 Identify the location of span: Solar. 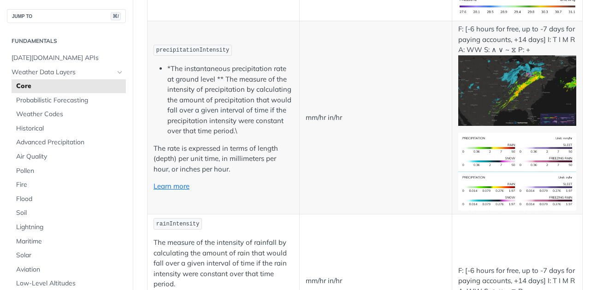
(70, 256).